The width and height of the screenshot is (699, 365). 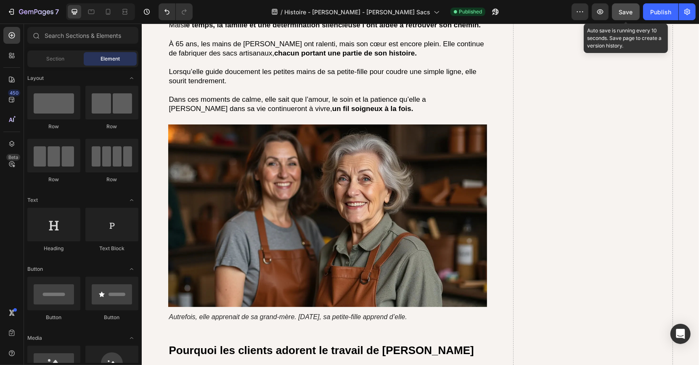 What do you see at coordinates (112, 249) in the screenshot?
I see `div: Text Block` at bounding box center [112, 249].